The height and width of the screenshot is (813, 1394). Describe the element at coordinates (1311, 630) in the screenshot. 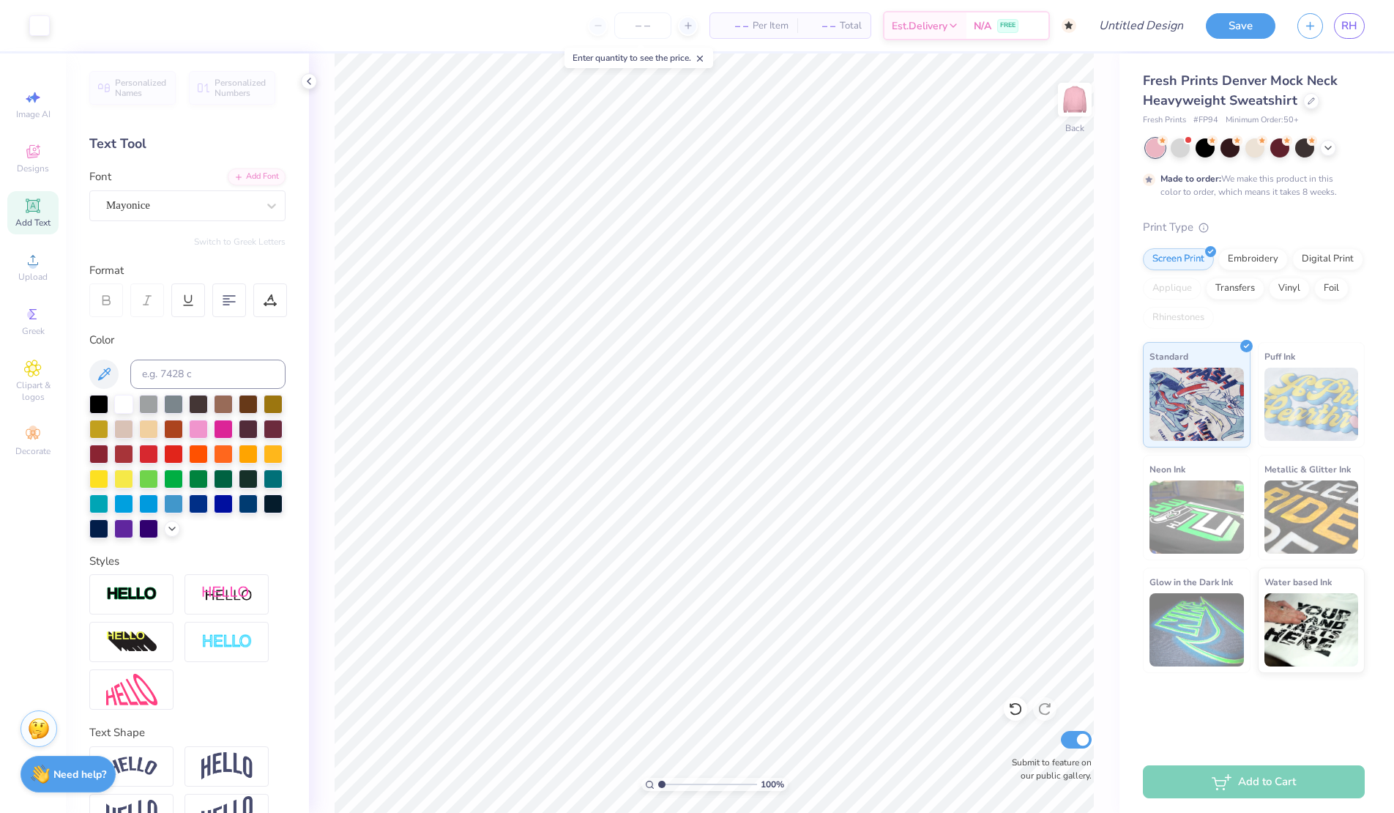

I see `img: Water based Ink` at that location.